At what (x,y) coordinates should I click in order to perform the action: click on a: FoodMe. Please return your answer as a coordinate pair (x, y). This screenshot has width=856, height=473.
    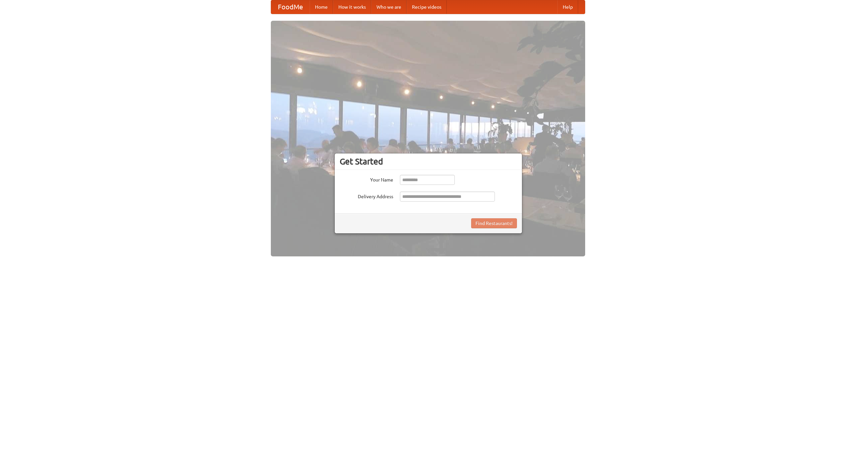
    Looking at the image, I should click on (290, 7).